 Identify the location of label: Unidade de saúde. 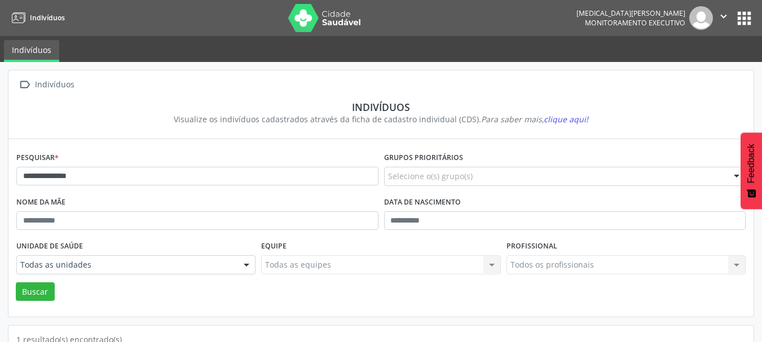
(50, 246).